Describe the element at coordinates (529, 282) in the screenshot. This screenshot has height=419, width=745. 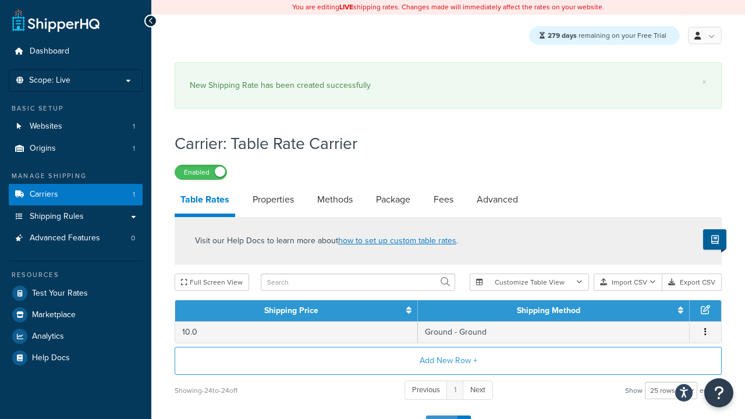
I see `button: Customize Table View` at that location.